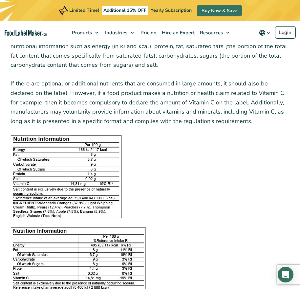  Describe the element at coordinates (84, 10) in the screenshot. I see `span: Limited Time!` at that location.